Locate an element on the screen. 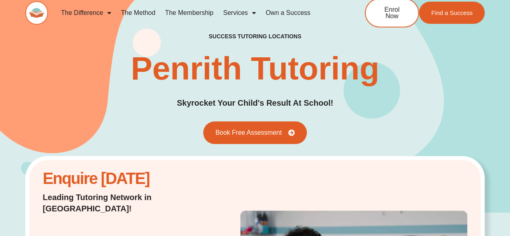 This screenshot has width=510, height=236. a: Own a Success is located at coordinates (288, 13).